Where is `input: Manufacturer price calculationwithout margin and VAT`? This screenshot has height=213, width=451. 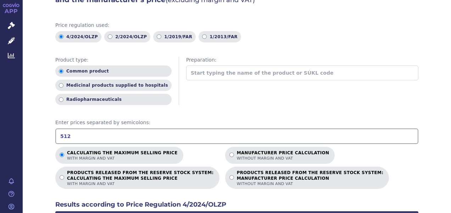
input: Manufacturer price calculationwithout margin and VAT is located at coordinates (231, 155).